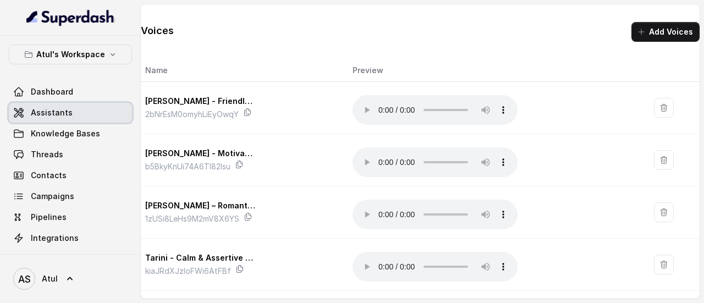 The width and height of the screenshot is (704, 303). Describe the element at coordinates (70, 134) in the screenshot. I see `a: Knowledge Bases` at that location.